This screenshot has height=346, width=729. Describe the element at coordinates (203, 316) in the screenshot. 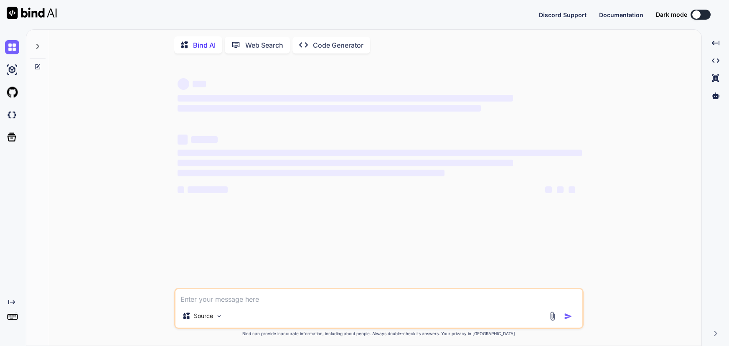

I see `p: Source` at that location.